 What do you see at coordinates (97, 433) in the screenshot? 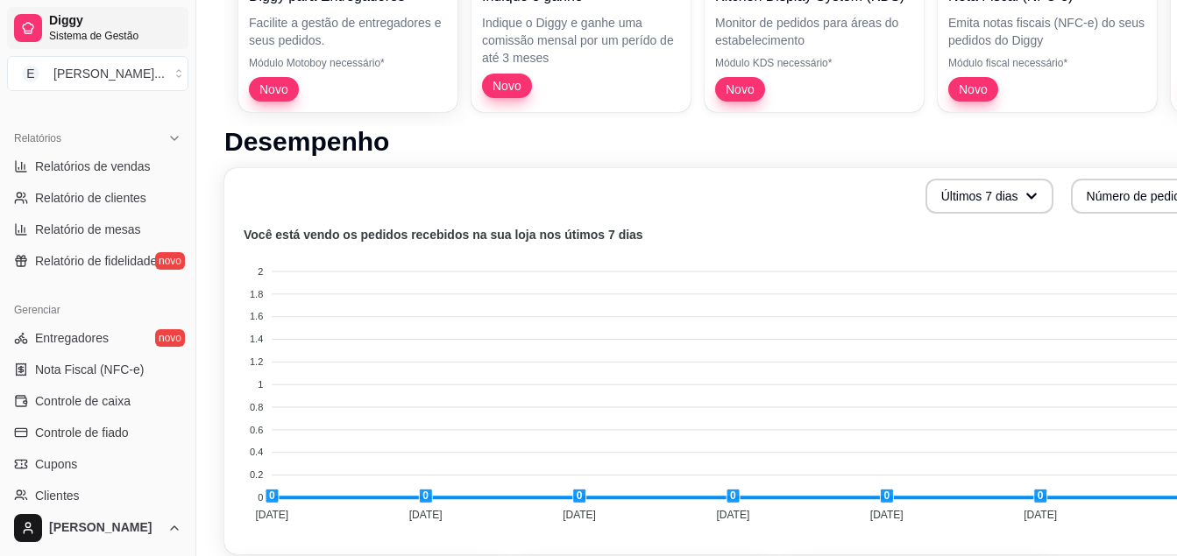
I see `a: Controle de fiado` at bounding box center [97, 433].